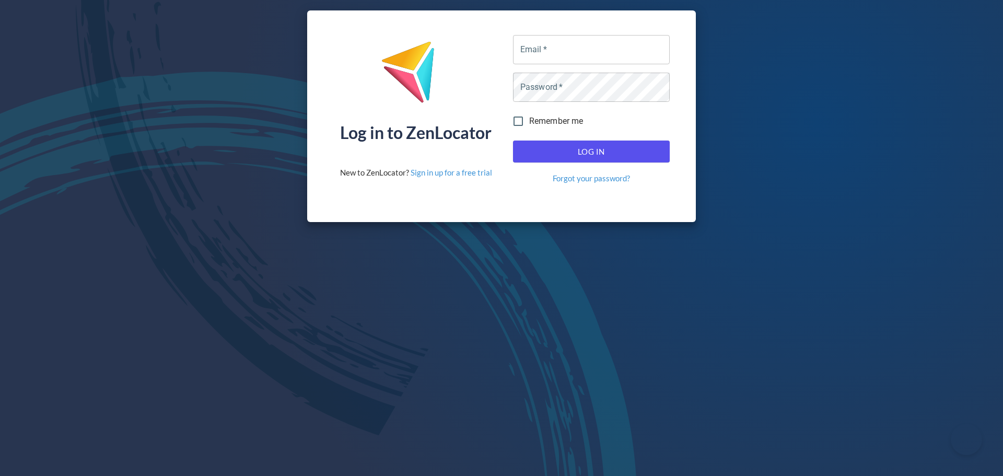  Describe the element at coordinates (556, 121) in the screenshot. I see `span: Remember me` at that location.